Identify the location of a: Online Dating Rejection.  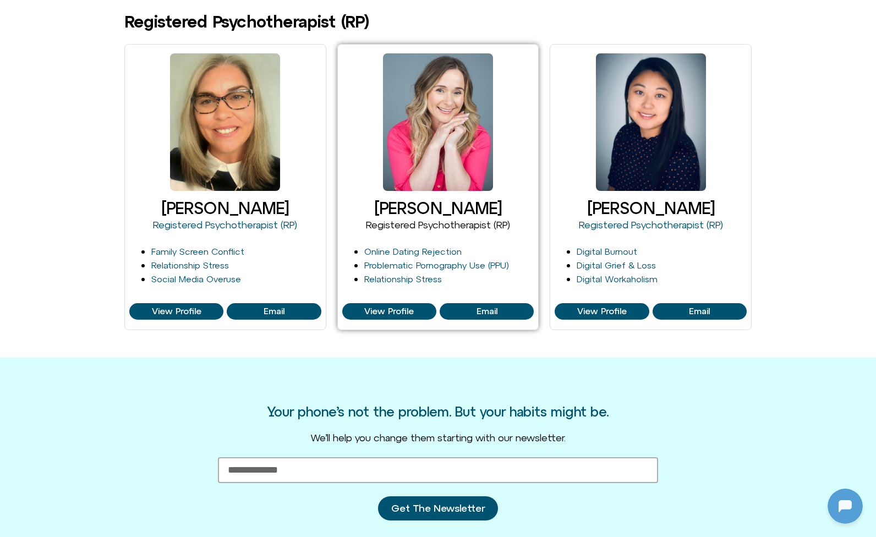
(413, 252).